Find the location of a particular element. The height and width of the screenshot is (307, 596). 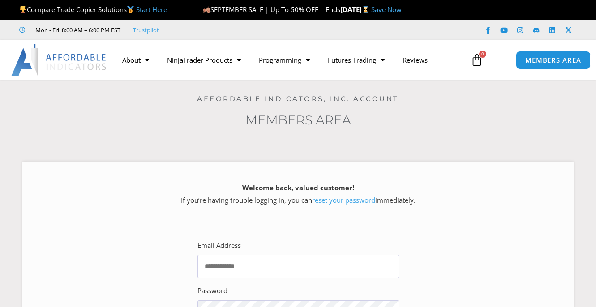

label: Email Address is located at coordinates (219, 246).